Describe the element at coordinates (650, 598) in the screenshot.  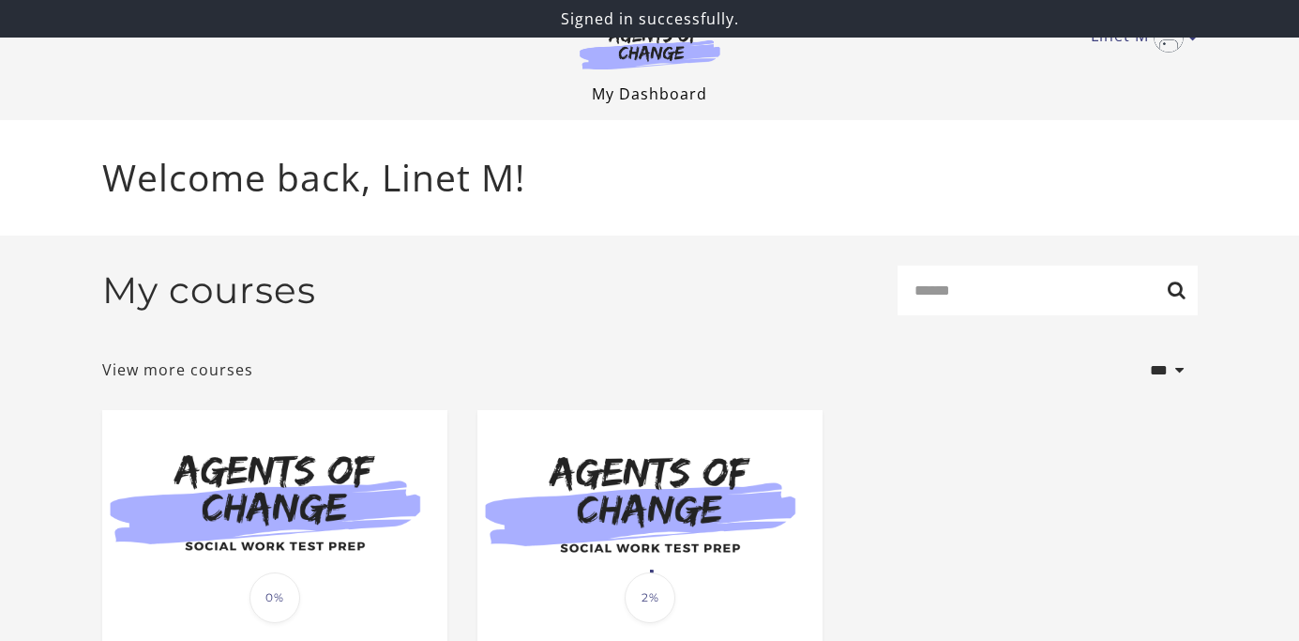
I see `span: 2%` at that location.